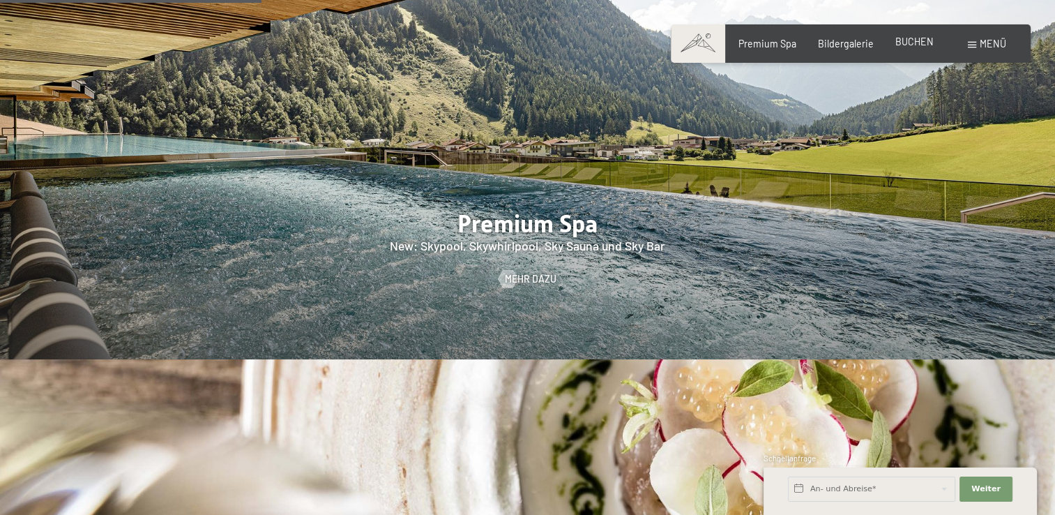  Describe the element at coordinates (986, 489) in the screenshot. I see `span: Weiter` at that location.